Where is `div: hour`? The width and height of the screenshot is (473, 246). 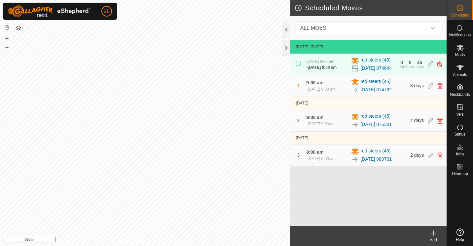
div: hour is located at coordinates (410, 67).